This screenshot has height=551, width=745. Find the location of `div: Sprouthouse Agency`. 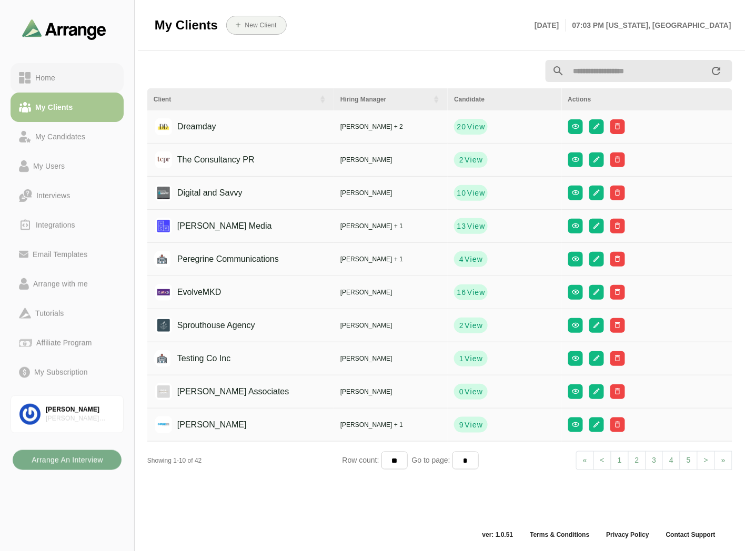

div: Sprouthouse Agency is located at coordinates (208, 326).